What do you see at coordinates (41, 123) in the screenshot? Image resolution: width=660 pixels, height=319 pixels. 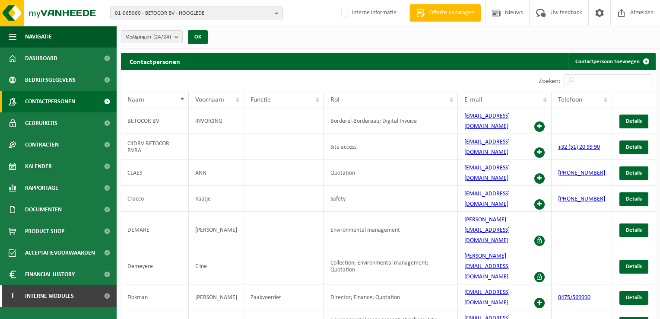 I see `span: Gebruikers` at bounding box center [41, 123].